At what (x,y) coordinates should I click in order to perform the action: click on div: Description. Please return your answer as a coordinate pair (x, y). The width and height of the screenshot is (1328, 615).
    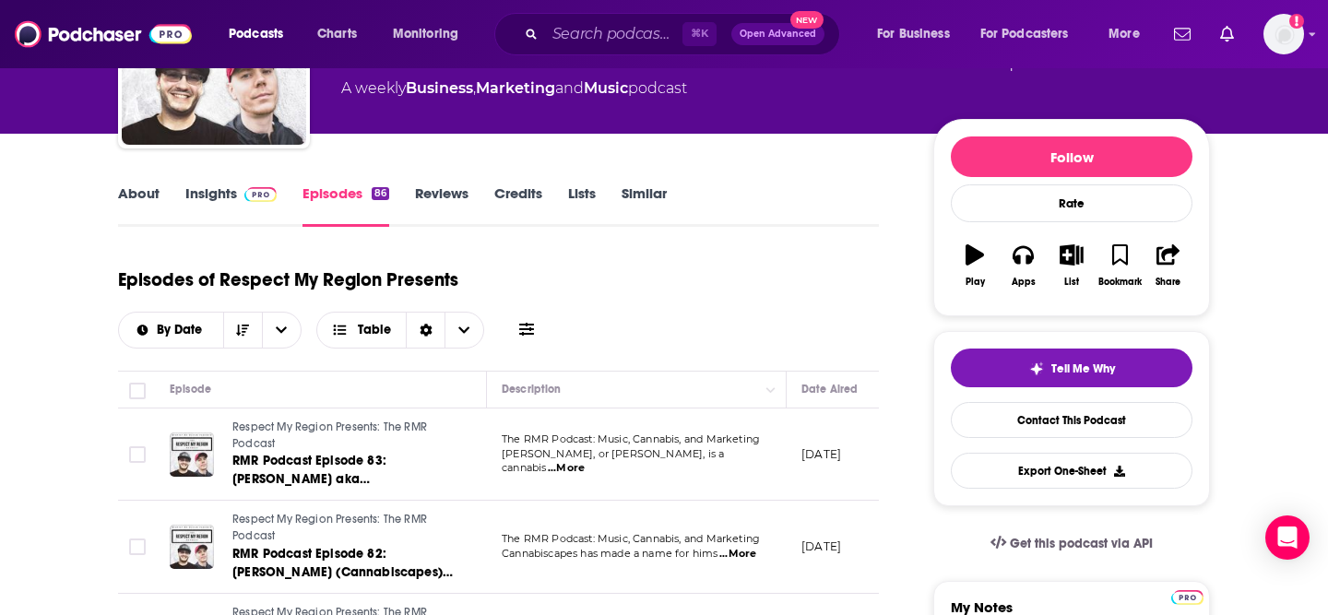
    Looking at the image, I should click on (531, 389).